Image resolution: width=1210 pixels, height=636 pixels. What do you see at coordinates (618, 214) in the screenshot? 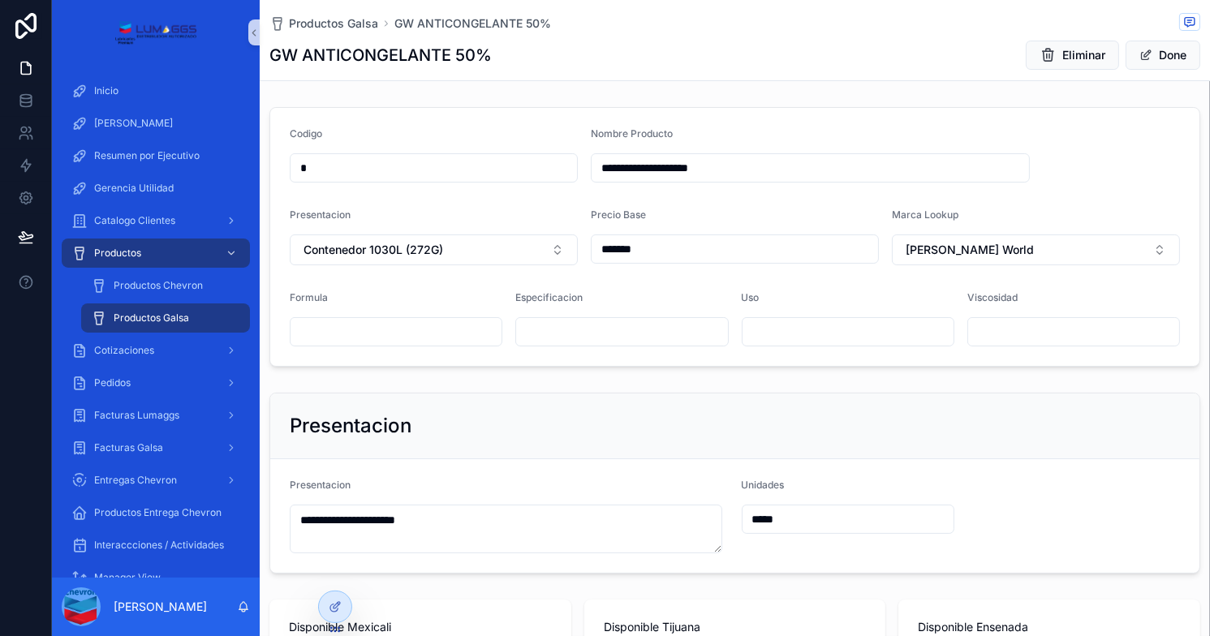
I see `span: Precio Base` at bounding box center [618, 214].